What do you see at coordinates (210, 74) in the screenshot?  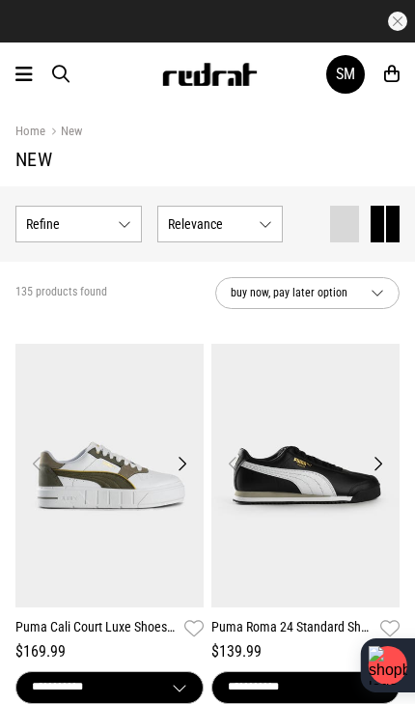 I see `img: Redrat logo` at bounding box center [210, 74].